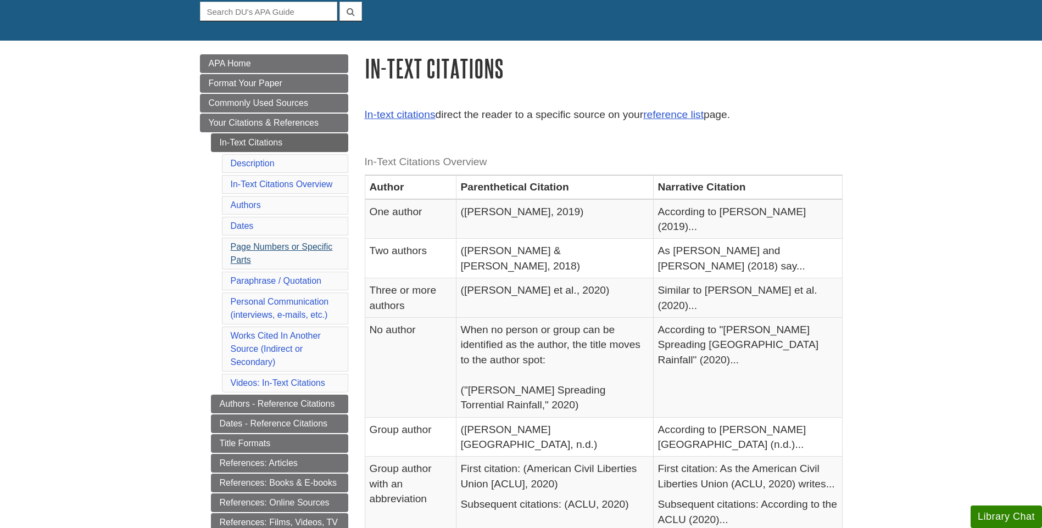 Image resolution: width=1042 pixels, height=528 pixels. Describe the element at coordinates (274, 83) in the screenshot. I see `a: Format Your Paper` at that location.